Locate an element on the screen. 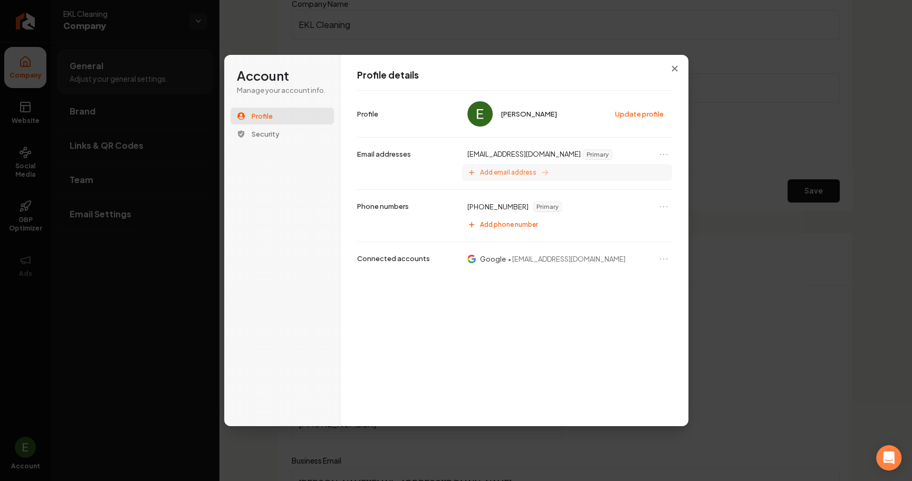  span: Add phone number is located at coordinates (509, 225).